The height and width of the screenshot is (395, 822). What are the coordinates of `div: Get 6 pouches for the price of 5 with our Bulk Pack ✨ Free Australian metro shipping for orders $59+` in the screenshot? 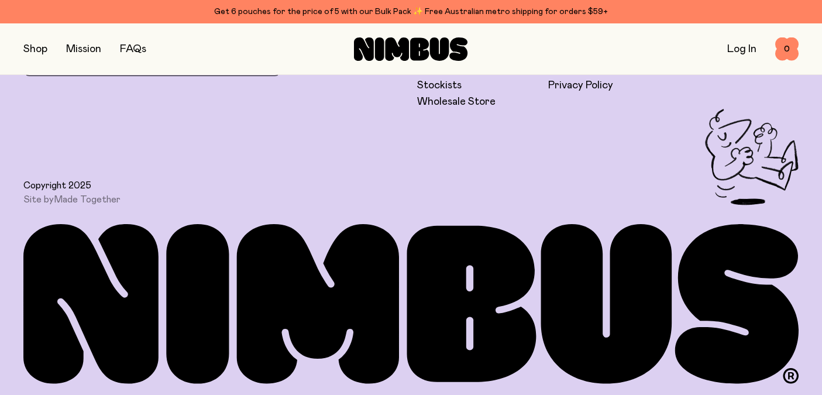 It's located at (410, 12).